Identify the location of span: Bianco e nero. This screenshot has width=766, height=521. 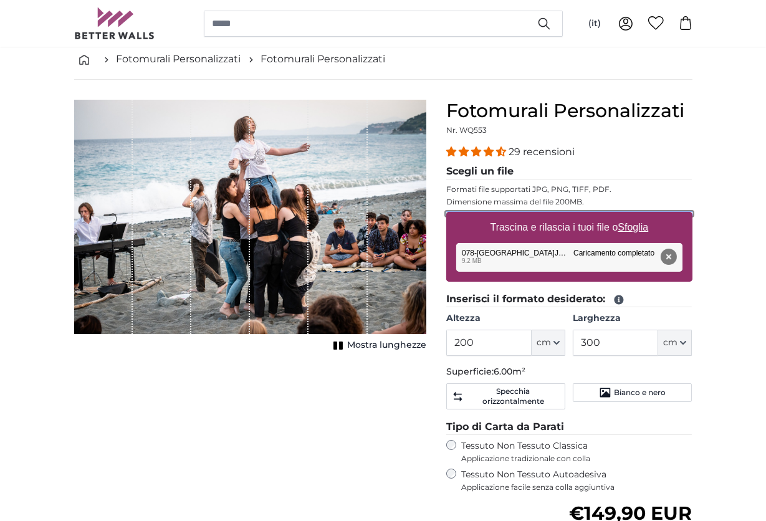
(639, 392).